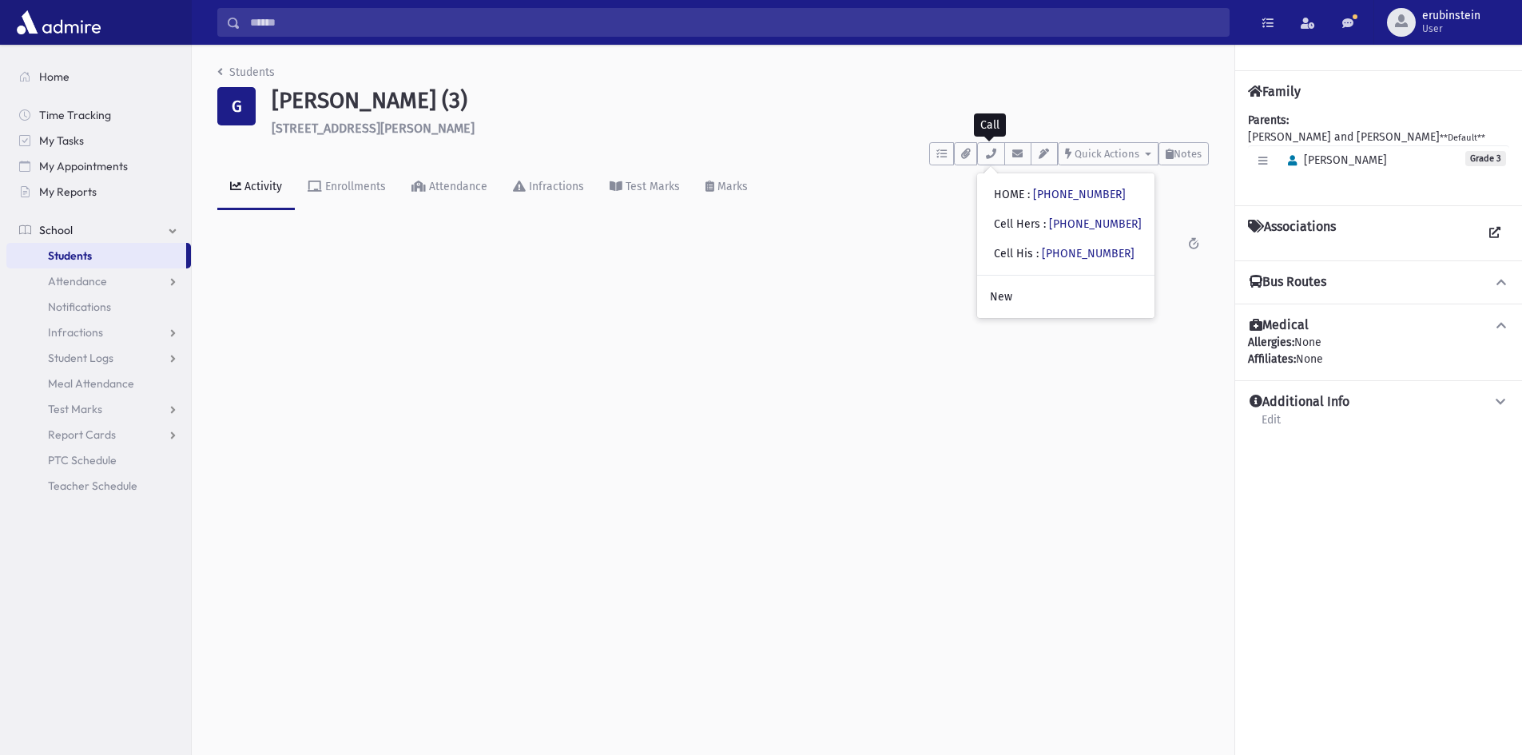 The image size is (1522, 755). I want to click on span: erubinstein, so click(1451, 16).